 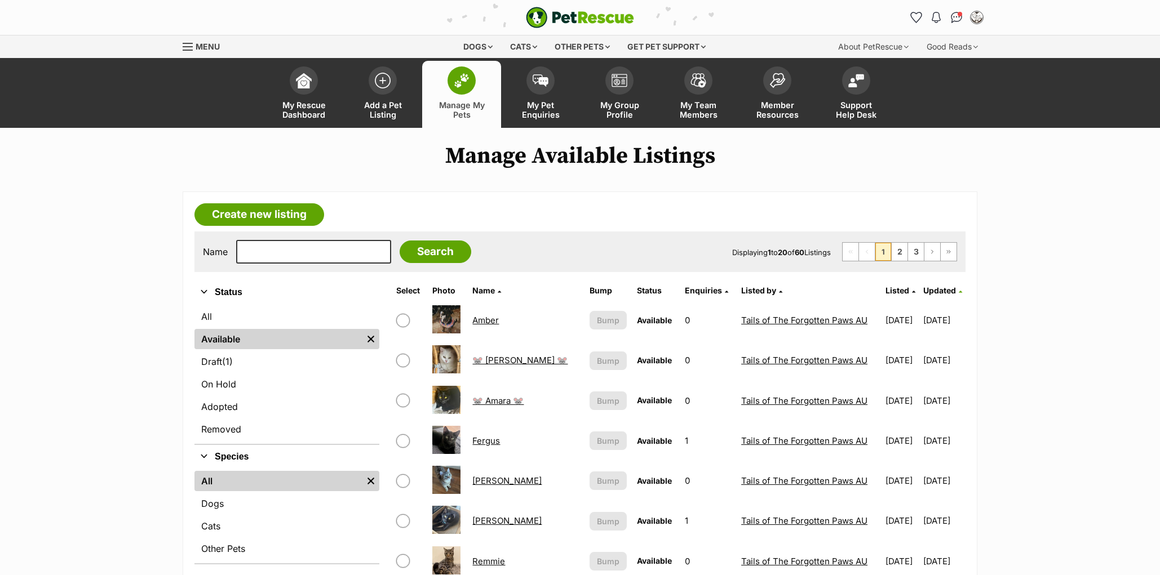 What do you see at coordinates (977, 17) in the screenshot?
I see `img: Tails of The Forgotten Paws AU profile pic` at bounding box center [977, 17].